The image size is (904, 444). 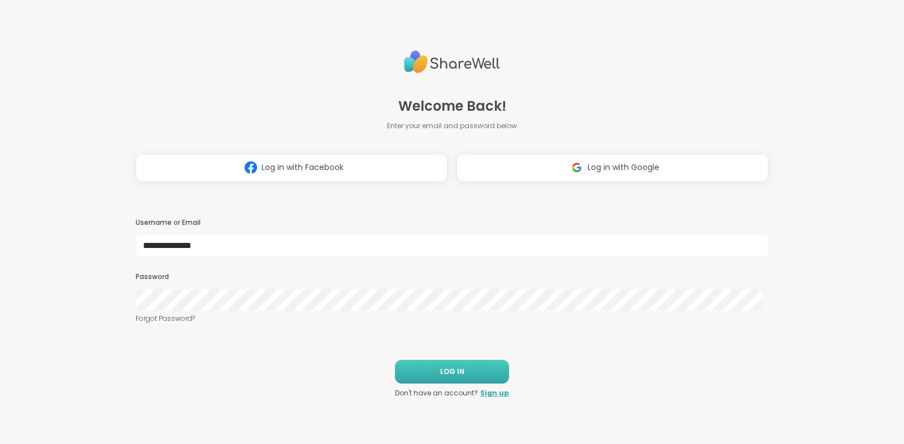 What do you see at coordinates (436, 393) in the screenshot?
I see `span: Don't have an account?` at bounding box center [436, 393].